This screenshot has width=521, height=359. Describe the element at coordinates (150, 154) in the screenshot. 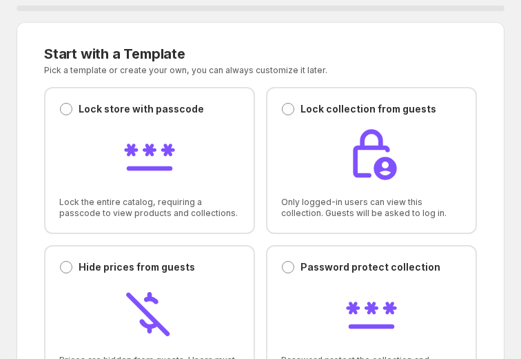

I see `img: Lock store with passcode` at that location.